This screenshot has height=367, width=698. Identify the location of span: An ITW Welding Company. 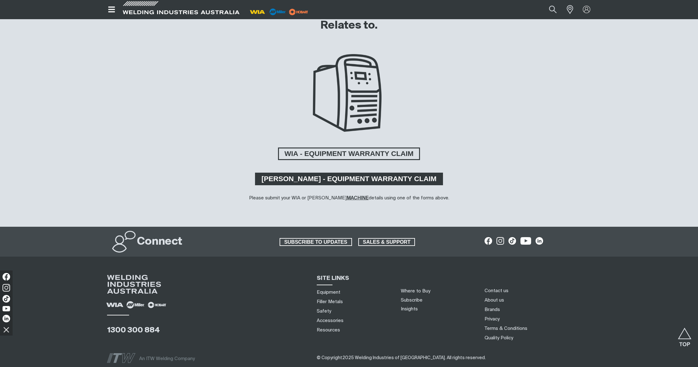
(167, 359).